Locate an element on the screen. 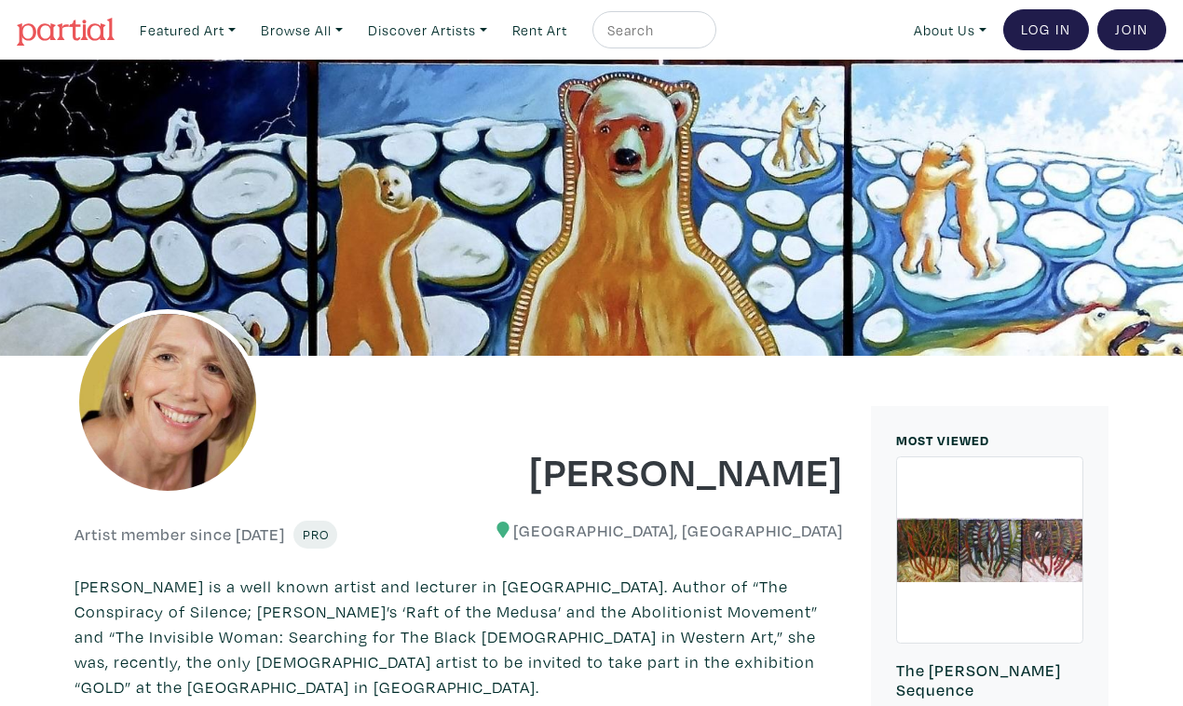 This screenshot has width=1183, height=706. input: Search is located at coordinates (652, 30).